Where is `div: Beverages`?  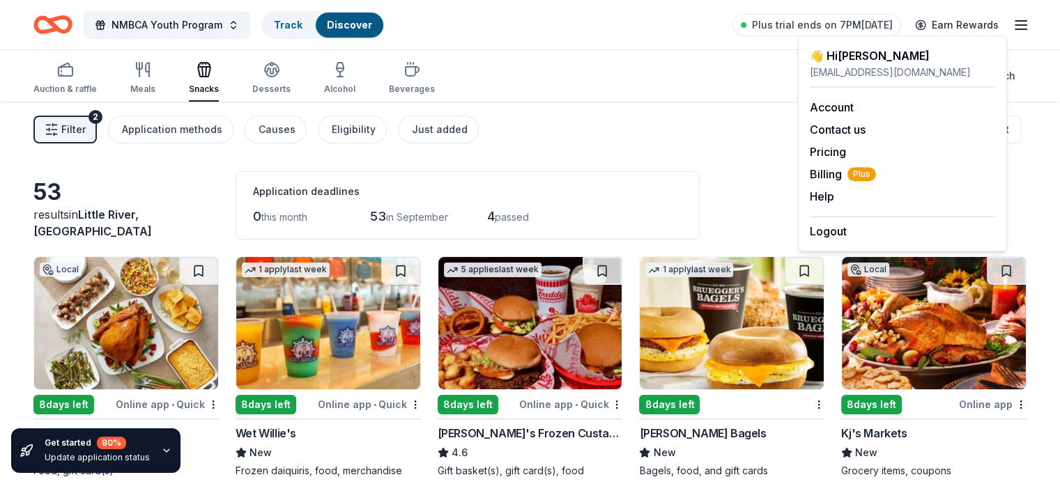
div: Beverages is located at coordinates (412, 89).